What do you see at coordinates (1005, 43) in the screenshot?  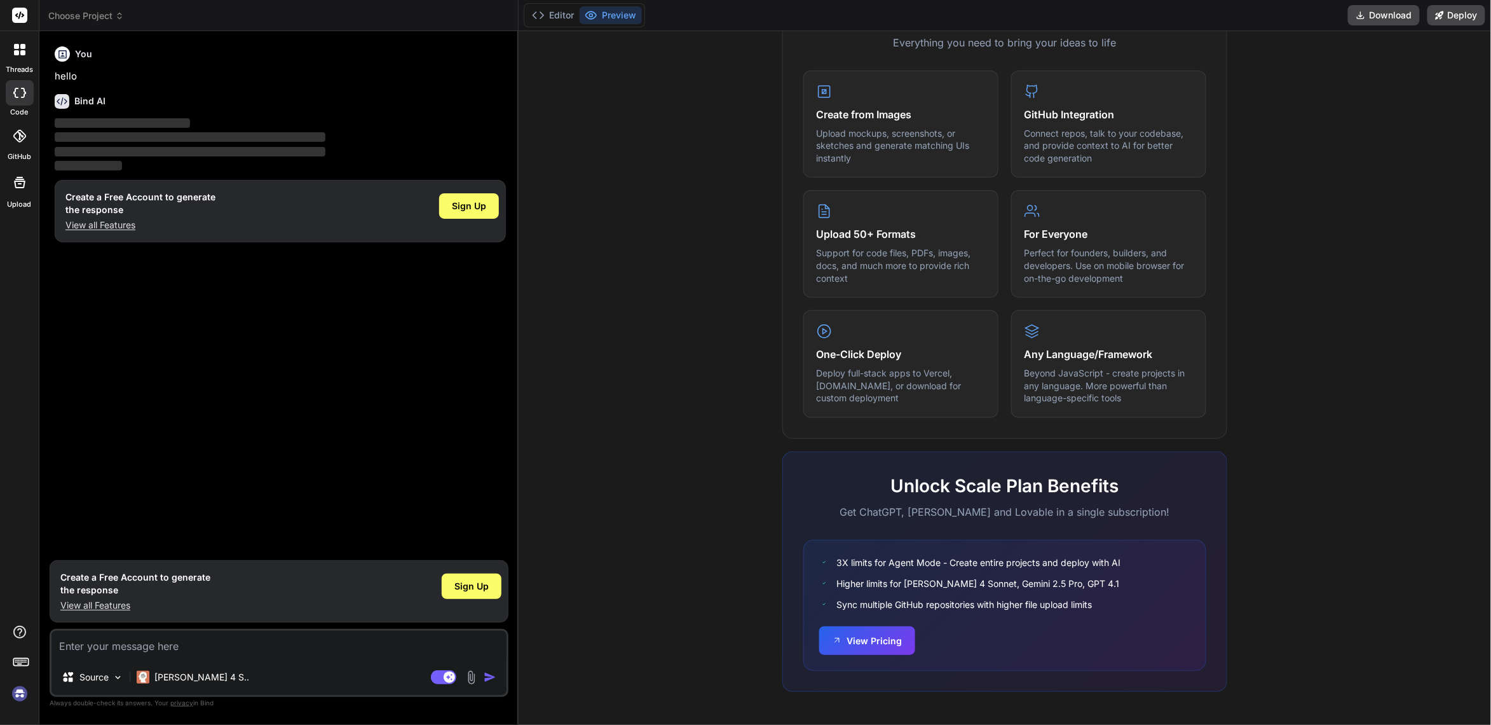 I see `p: Everything you need to bring your ideas to life` at bounding box center [1005, 43].